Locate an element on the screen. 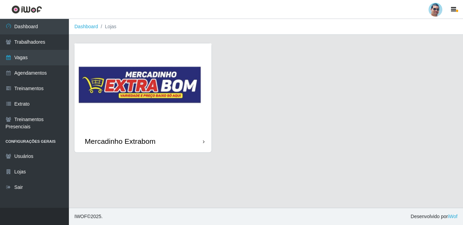 The image size is (463, 225). li: Lojas is located at coordinates (107, 27).